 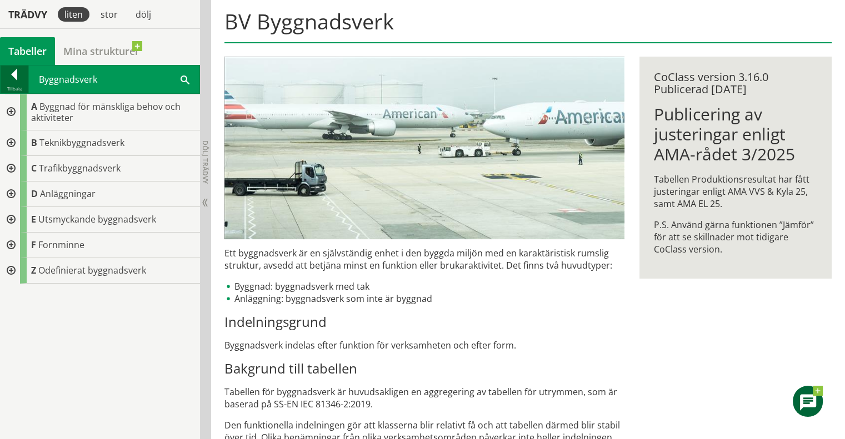 What do you see at coordinates (82, 143) in the screenshot?
I see `span: Teknikbyggnadsverk` at bounding box center [82, 143].